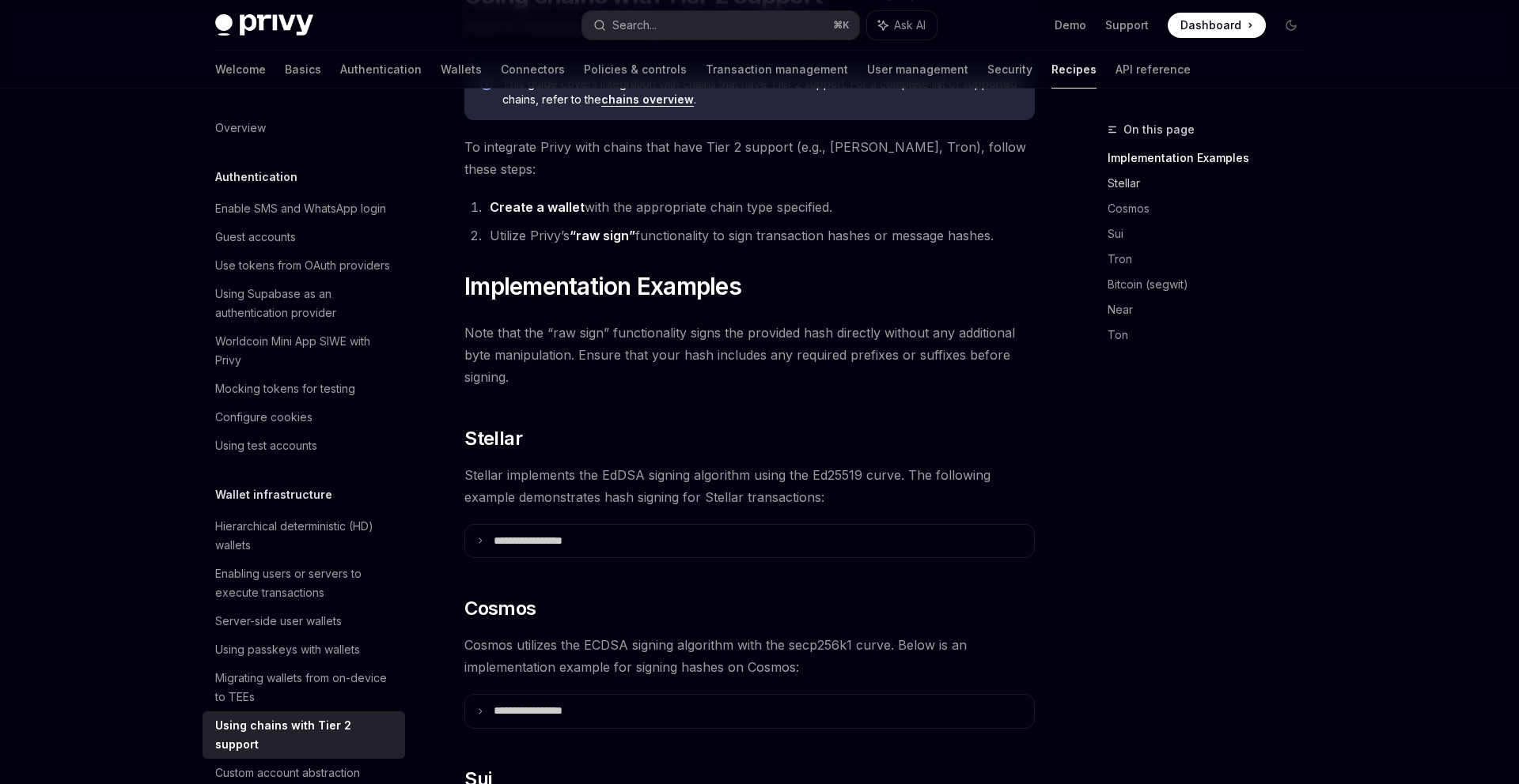 The image size is (1519, 784). What do you see at coordinates (1212, 285) in the screenshot?
I see `a: Bitcoin (segwit)` at bounding box center [1212, 285].